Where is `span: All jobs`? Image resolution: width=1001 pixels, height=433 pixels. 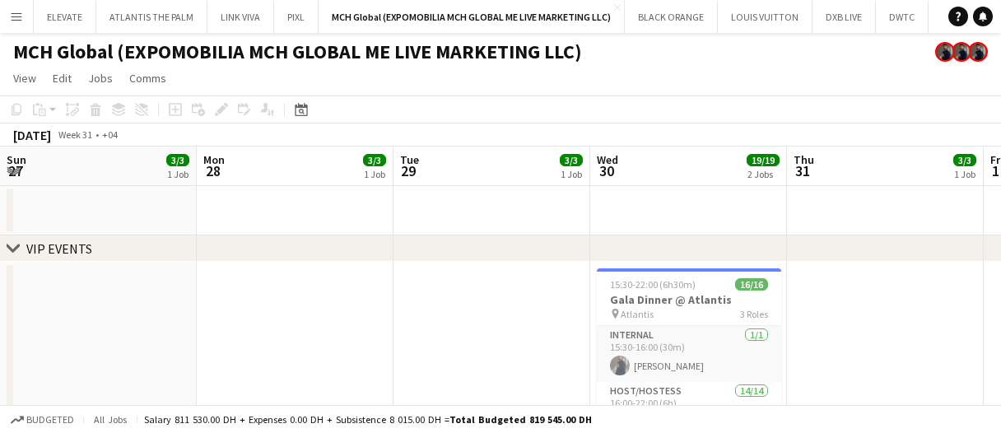
span: All jobs is located at coordinates (110, 419).